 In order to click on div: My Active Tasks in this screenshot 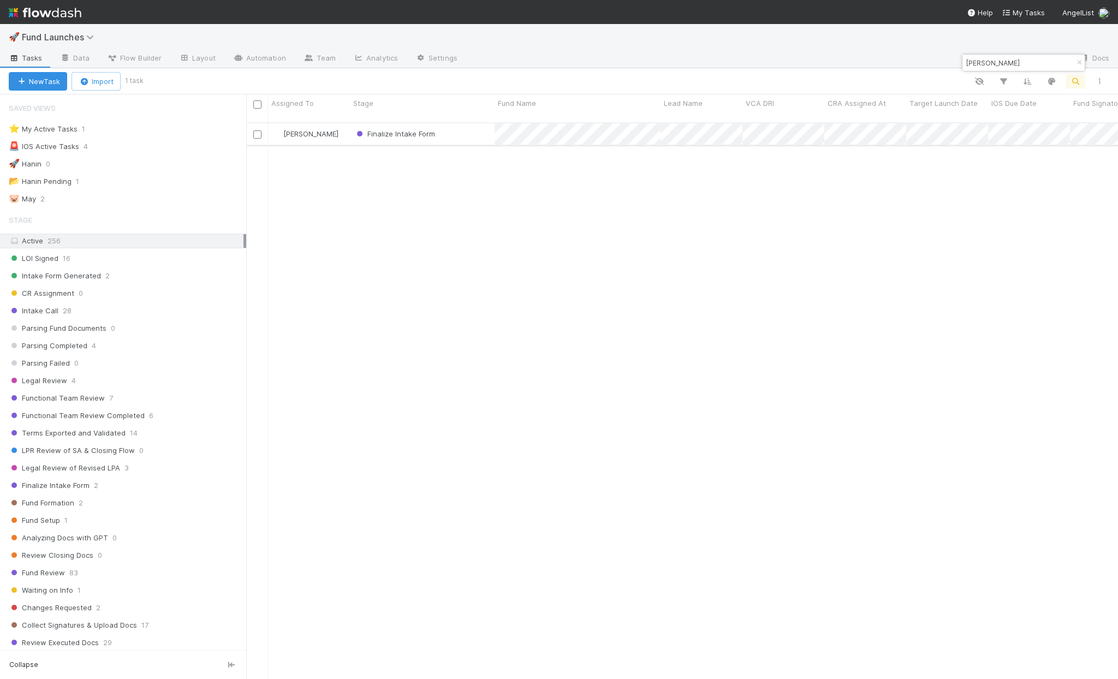, I will do `click(43, 129)`.